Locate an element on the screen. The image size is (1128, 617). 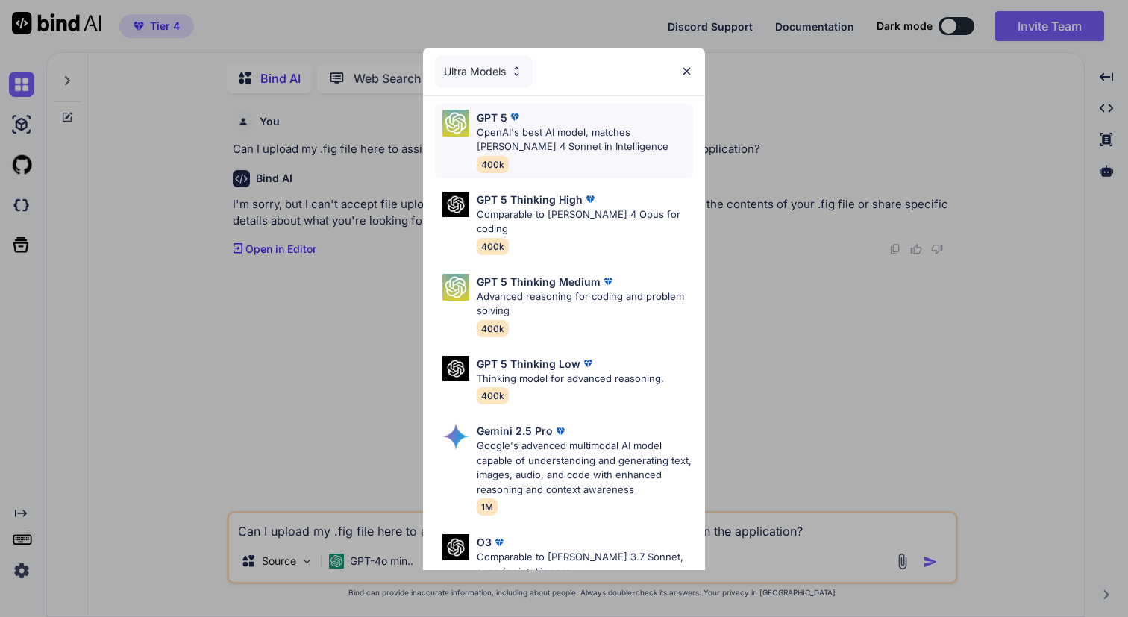
p: Thinking model for advanced reasoning. is located at coordinates (570, 379).